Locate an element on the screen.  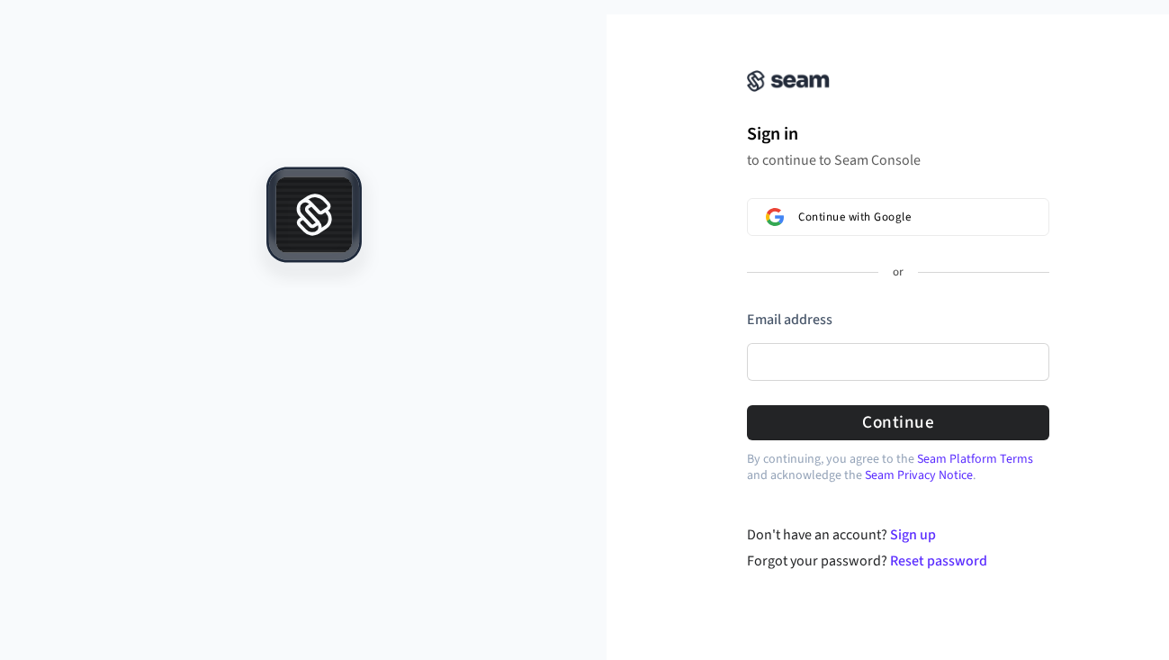
div: Don't have an account? is located at coordinates (898, 535).